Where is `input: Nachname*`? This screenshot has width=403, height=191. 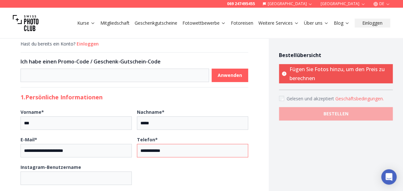
input: Nachname* is located at coordinates (193, 123).